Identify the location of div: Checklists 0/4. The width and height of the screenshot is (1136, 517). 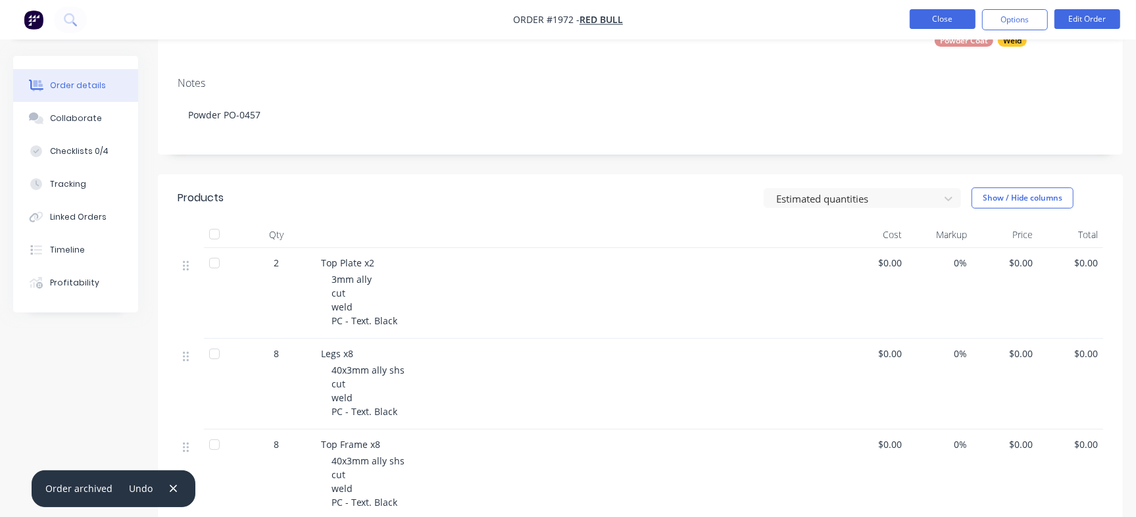
(79, 151).